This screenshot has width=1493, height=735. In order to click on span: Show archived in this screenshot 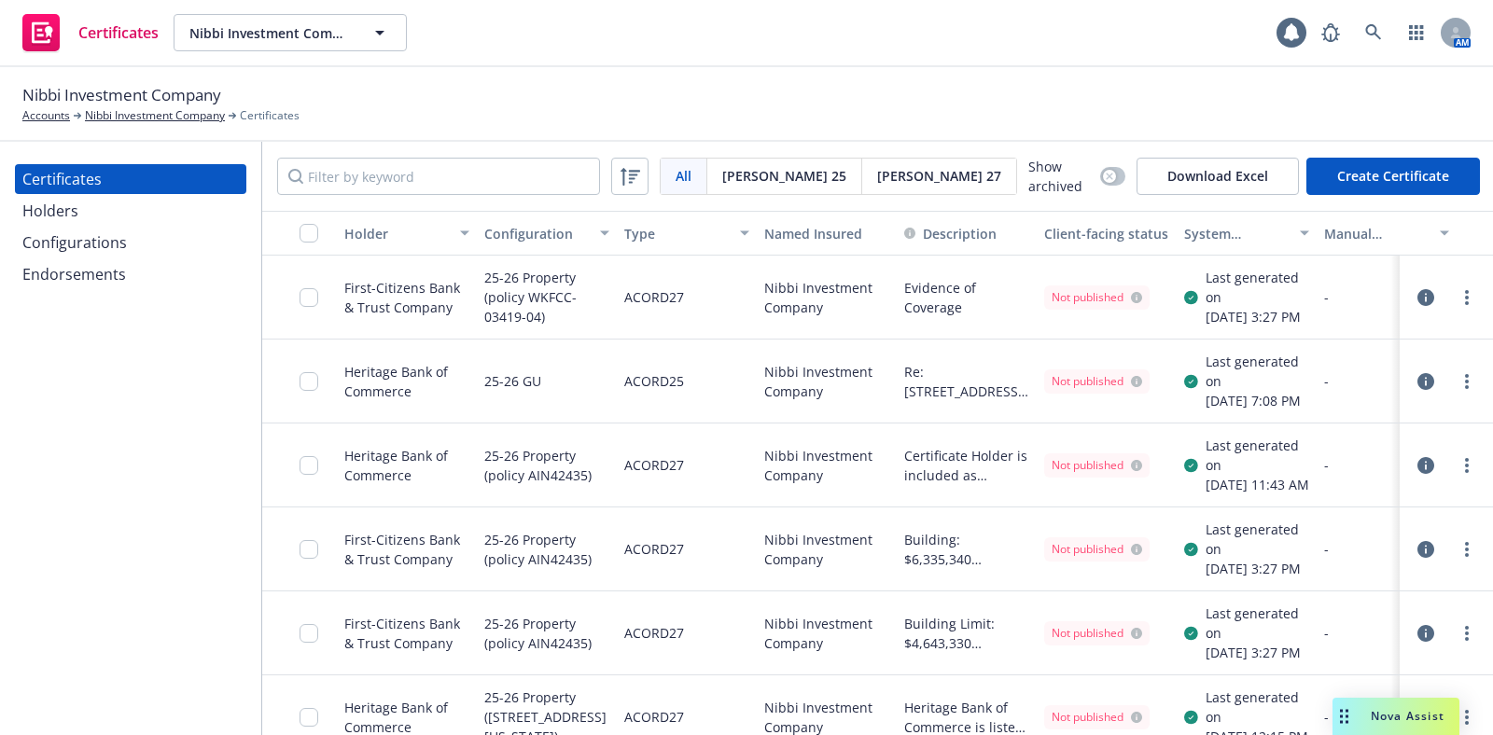, I will do `click(1060, 176)`.